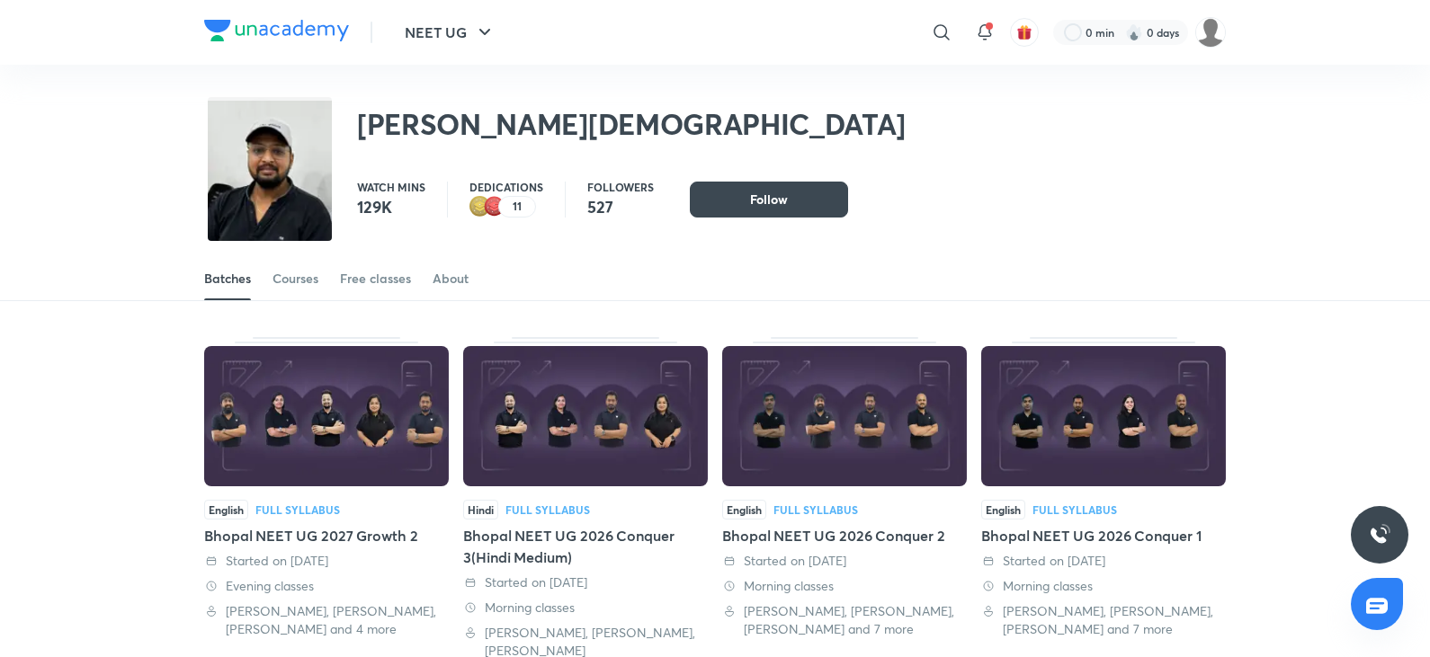  I want to click on p: Dedications, so click(506, 187).